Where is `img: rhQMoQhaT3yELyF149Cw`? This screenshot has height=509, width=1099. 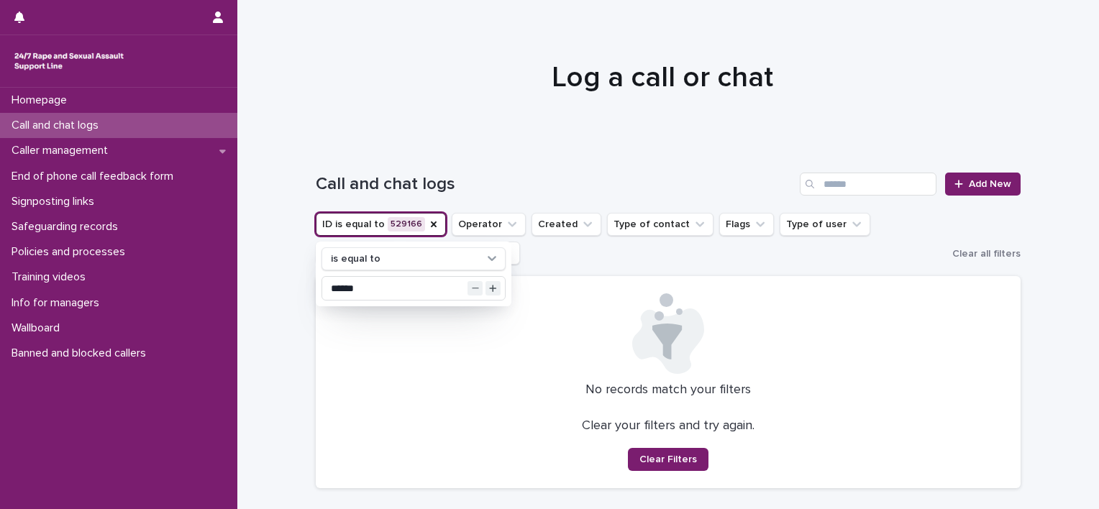
img: rhQMoQhaT3yELyF149Cw is located at coordinates (69, 61).